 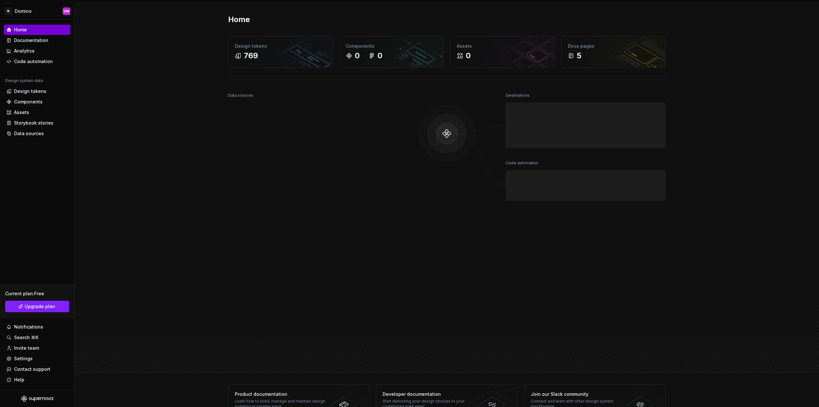 What do you see at coordinates (37, 102) in the screenshot?
I see `a: Components` at bounding box center [37, 102].